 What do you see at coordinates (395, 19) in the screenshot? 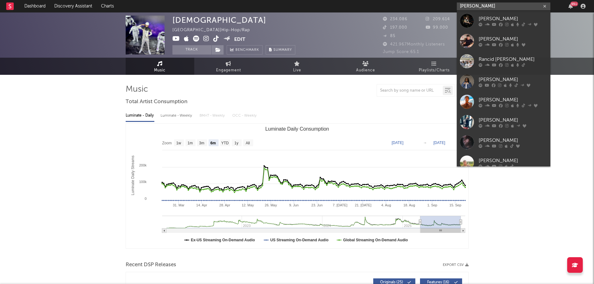
I see `span: 234.086` at bounding box center [395, 19].